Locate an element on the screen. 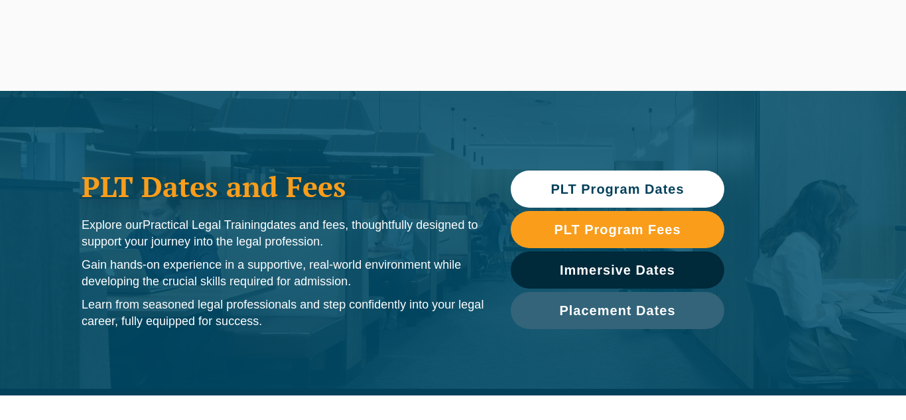 The image size is (906, 420). span: Immersive Dates is located at coordinates (617, 270).